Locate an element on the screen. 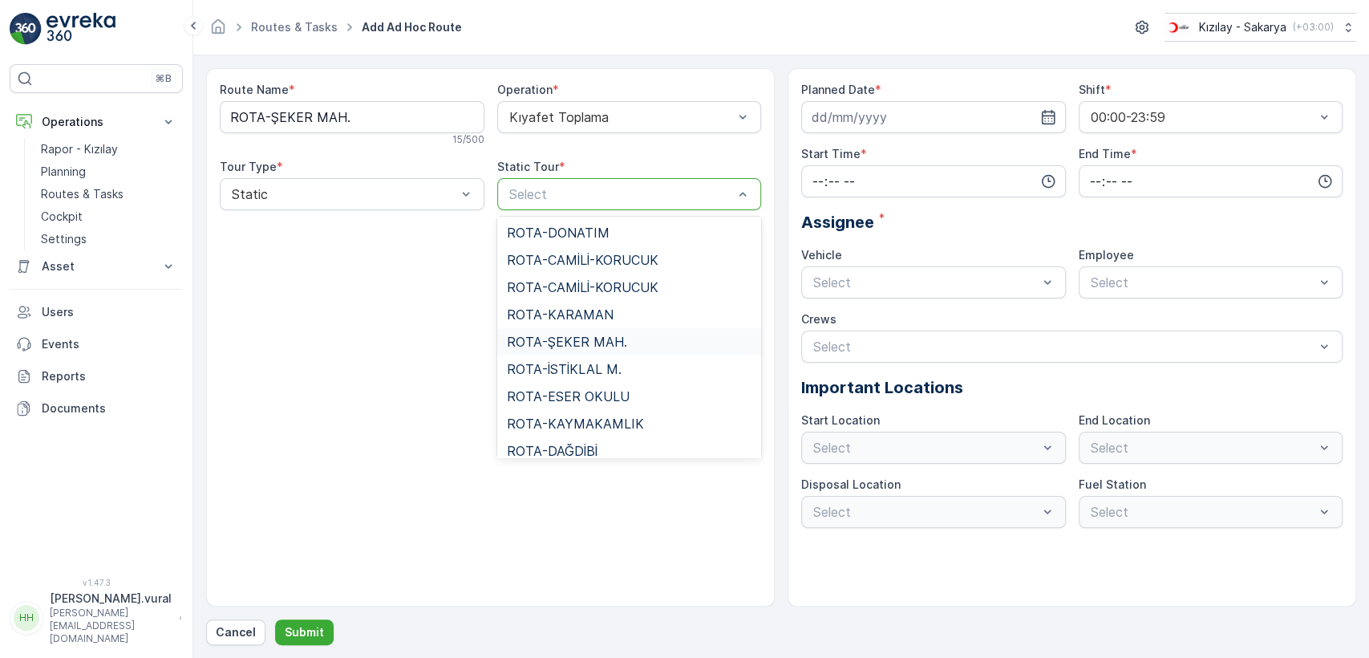 Image resolution: width=1369 pixels, height=658 pixels. p: 15 / 500 is located at coordinates (468, 140).